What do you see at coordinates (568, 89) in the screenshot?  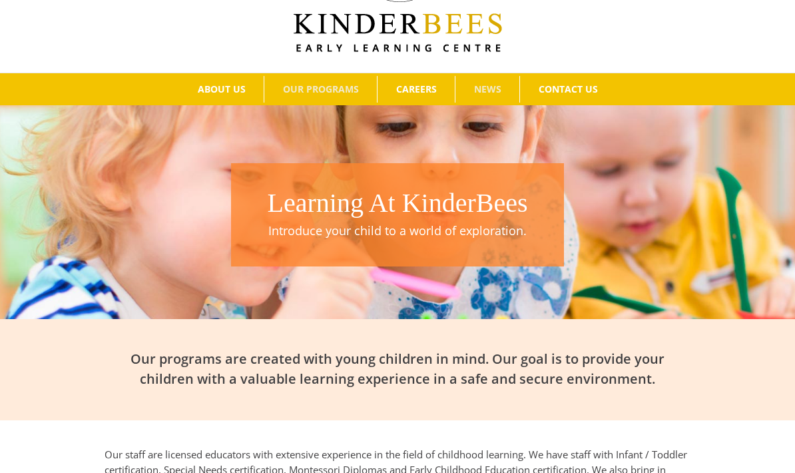 I see `a: CONTACT US` at bounding box center [568, 89].